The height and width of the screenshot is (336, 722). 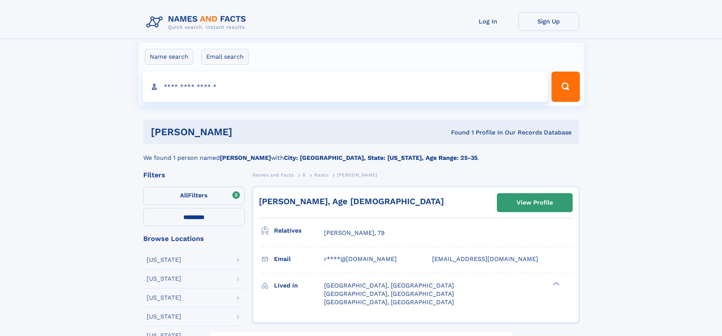 What do you see at coordinates (535, 203) in the screenshot?
I see `div: View Profile` at bounding box center [535, 203].